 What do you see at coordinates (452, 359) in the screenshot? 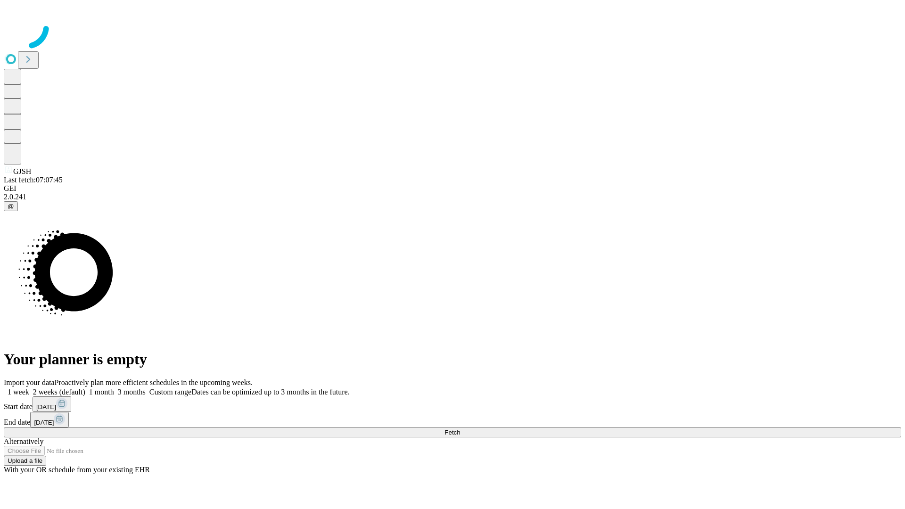
I see `h1: Your planner is empty` at bounding box center [452, 359].